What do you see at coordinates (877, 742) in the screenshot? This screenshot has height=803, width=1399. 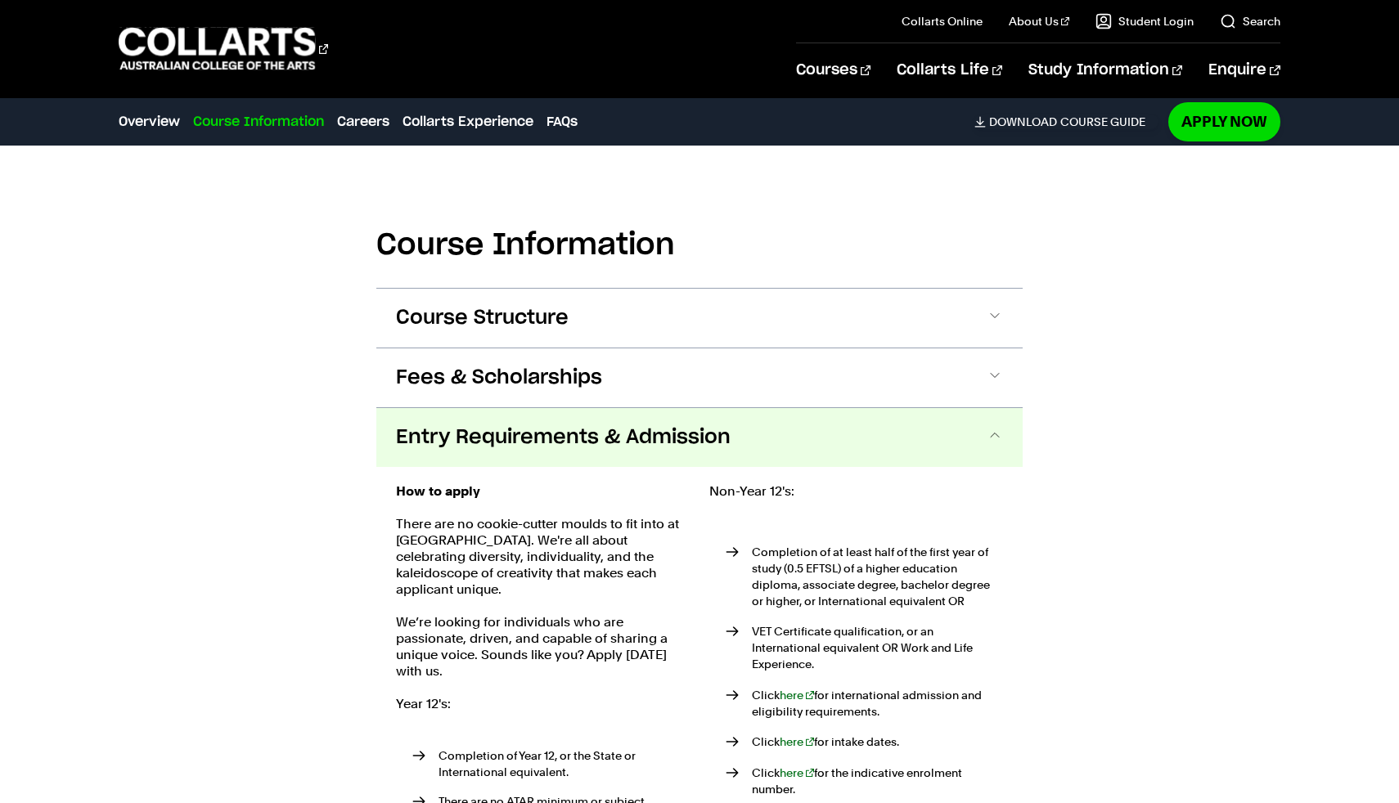 I see `p: Click for intake dates.` at bounding box center [877, 742].